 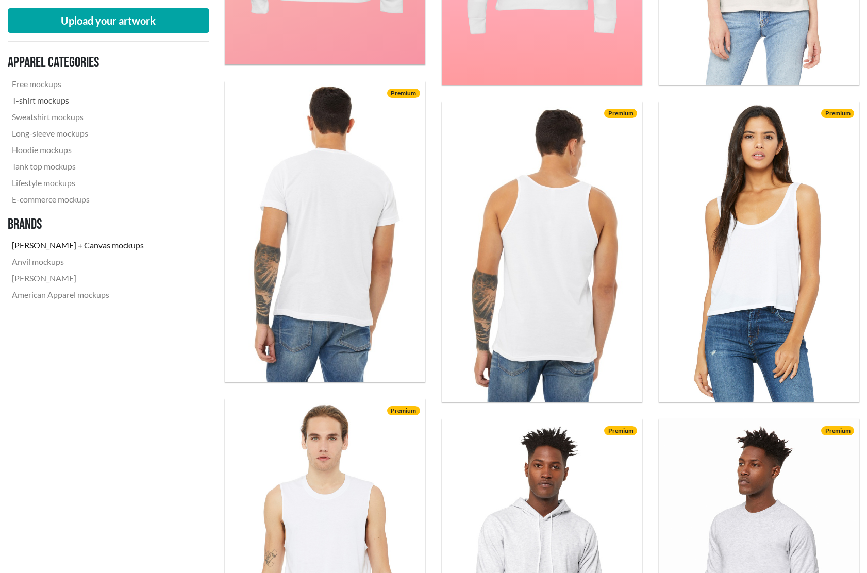 I want to click on img: back of brown haired man wearing a white bella + canvas 3650 T-shirt, so click(x=325, y=232).